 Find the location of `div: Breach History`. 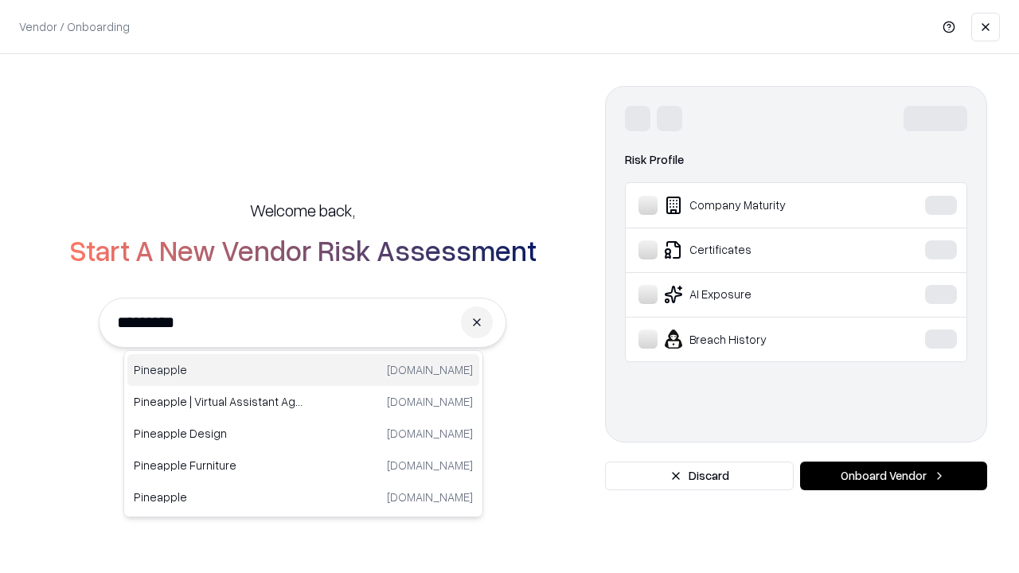

div: Breach History is located at coordinates (757, 339).